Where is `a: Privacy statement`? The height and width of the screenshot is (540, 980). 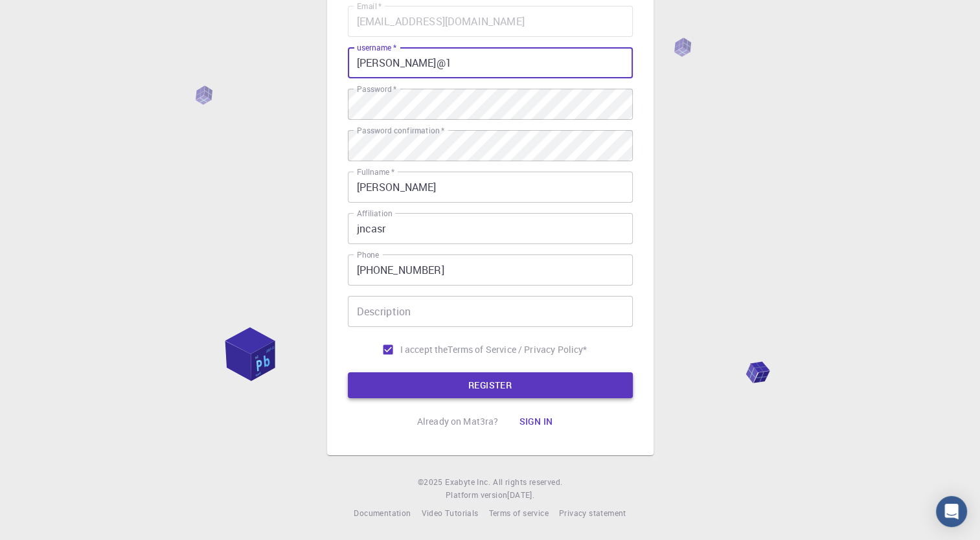
a: Privacy statement is located at coordinates (593, 514).